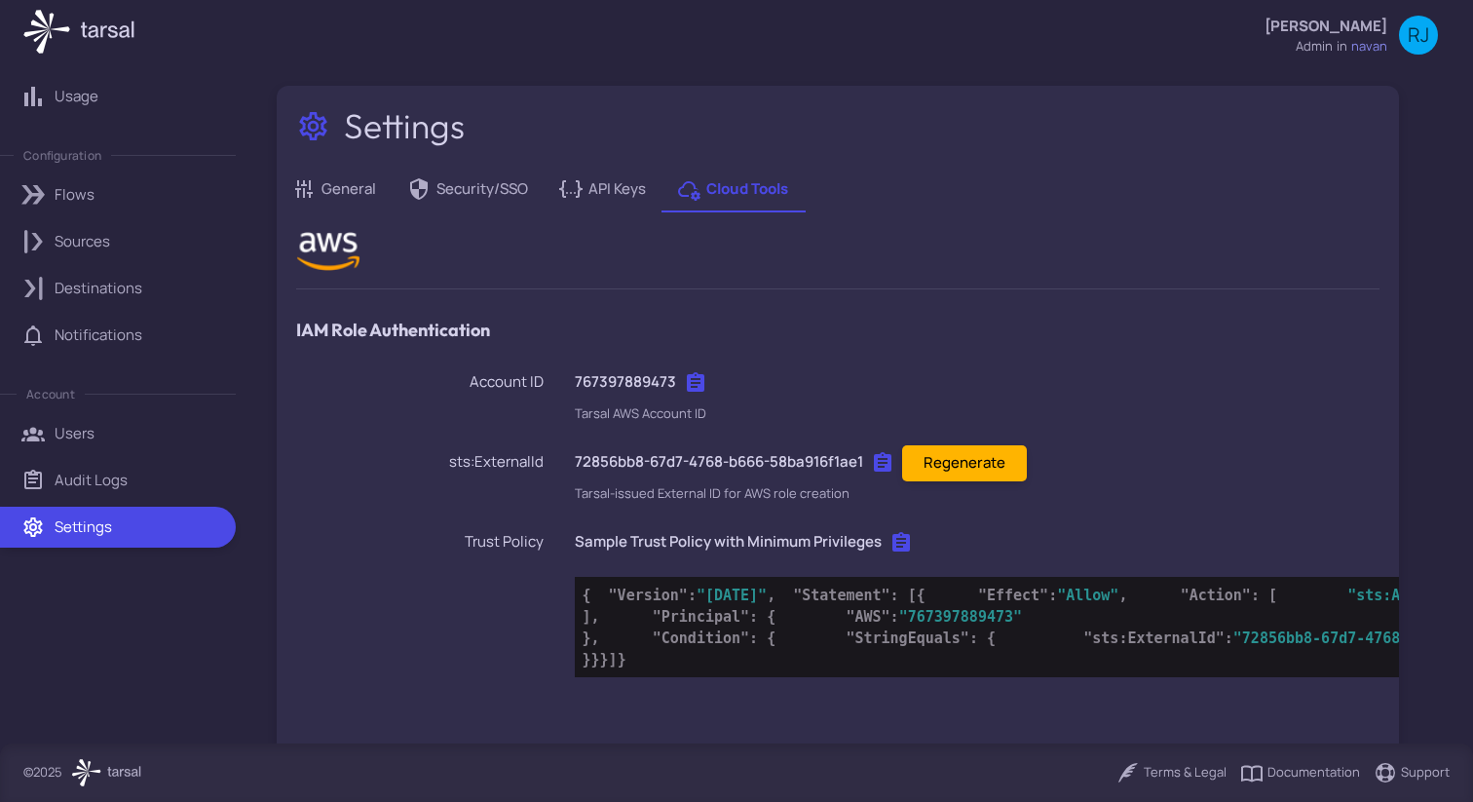  Describe the element at coordinates (74, 195) in the screenshot. I see `p: Flows` at that location.